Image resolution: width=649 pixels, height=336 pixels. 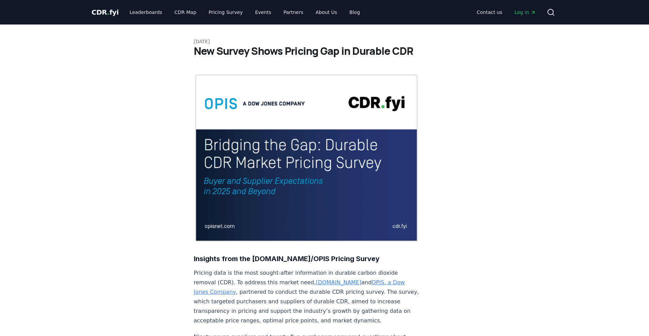 I want to click on span: CDR fyi, so click(x=105, y=12).